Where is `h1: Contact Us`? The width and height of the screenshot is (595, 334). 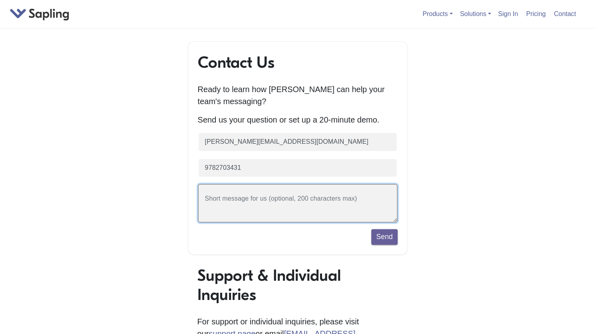
h1: Contact Us is located at coordinates (298, 62).